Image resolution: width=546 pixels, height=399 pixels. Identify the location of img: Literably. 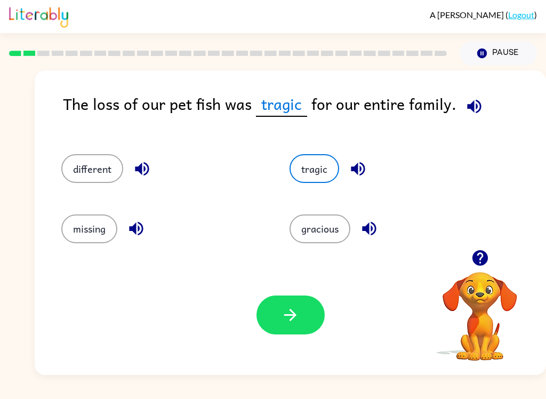
(38, 16).